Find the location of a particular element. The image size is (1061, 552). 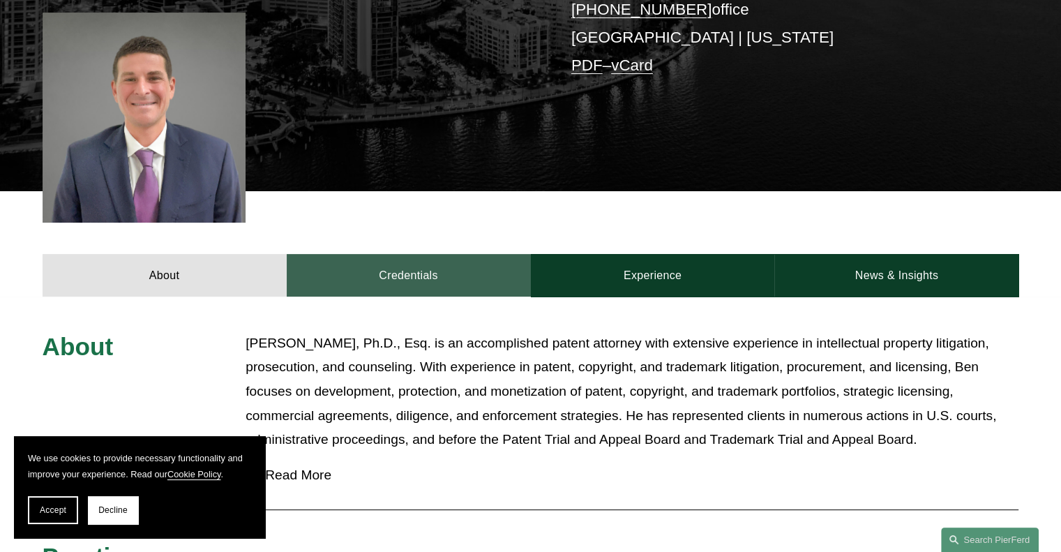

a: Search this site is located at coordinates (990, 539).